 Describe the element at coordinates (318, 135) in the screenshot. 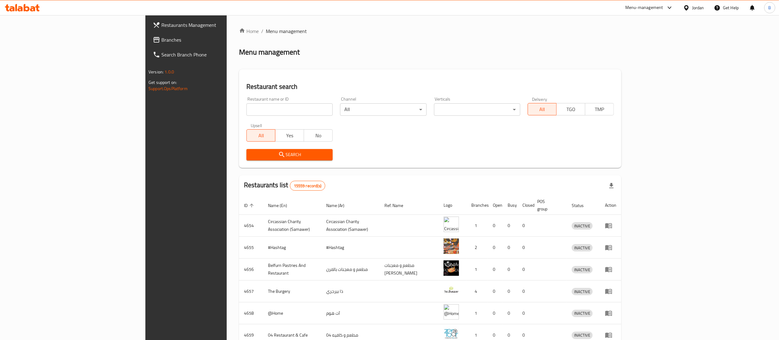

I see `span: No` at that location.